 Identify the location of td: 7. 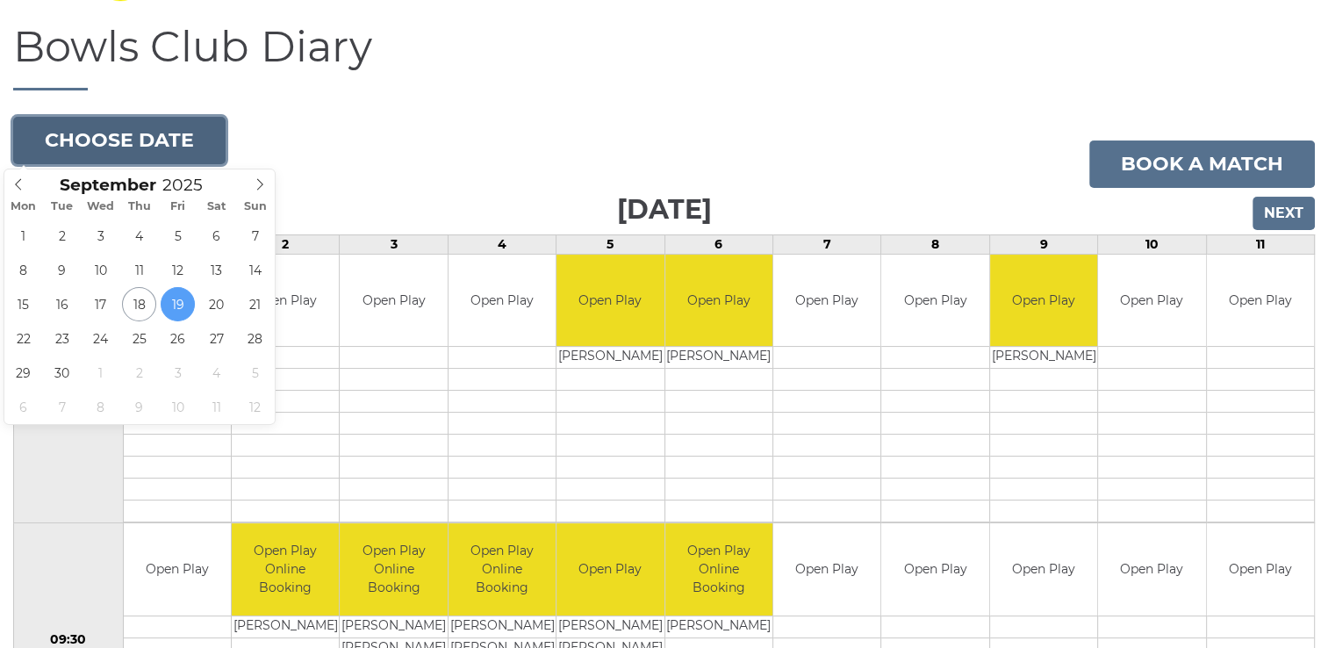
(826, 244).